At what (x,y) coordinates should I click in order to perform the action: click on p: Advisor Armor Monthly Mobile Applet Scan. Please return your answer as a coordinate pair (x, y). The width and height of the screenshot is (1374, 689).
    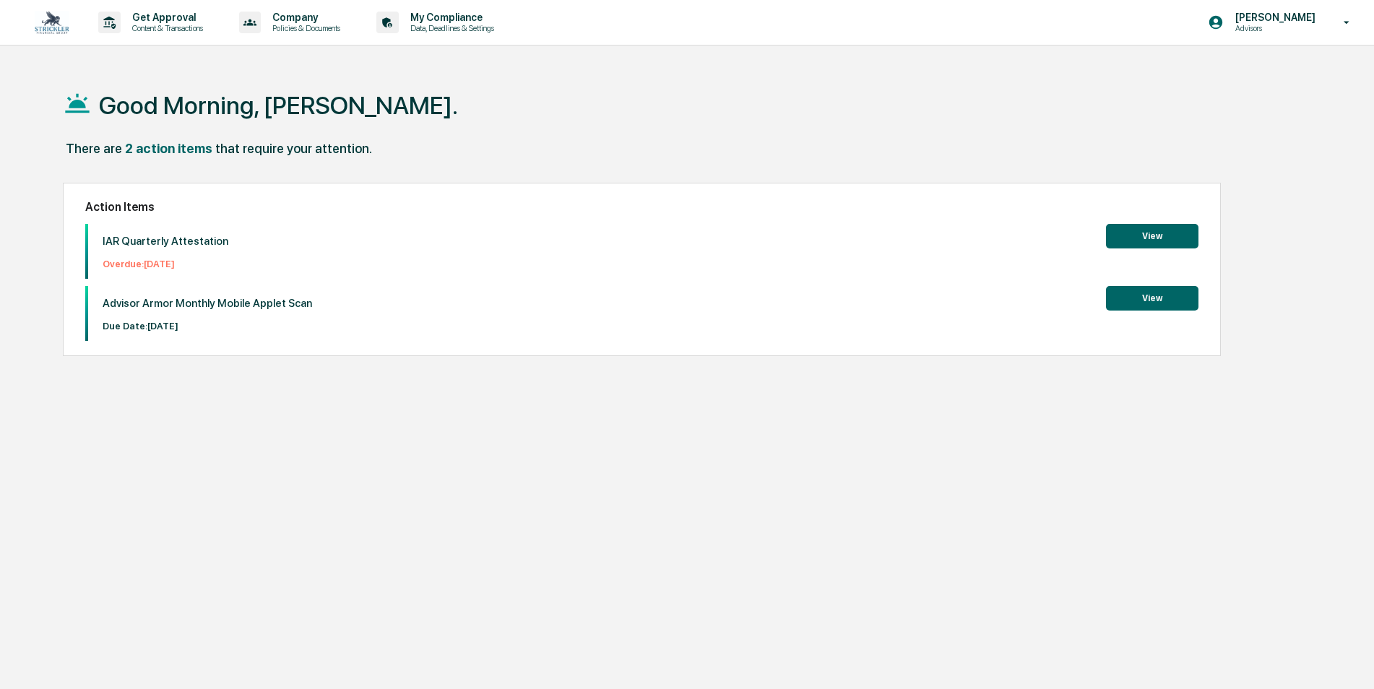
    Looking at the image, I should click on (207, 303).